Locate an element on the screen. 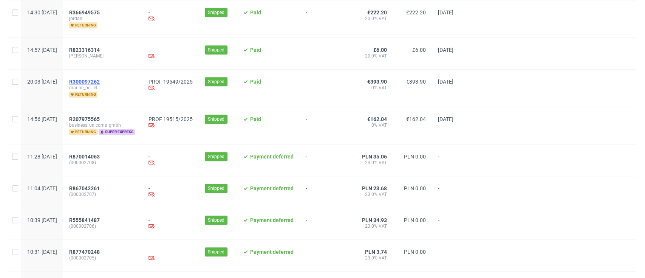 This screenshot has height=278, width=645. a: R555841487 is located at coordinates (85, 220).